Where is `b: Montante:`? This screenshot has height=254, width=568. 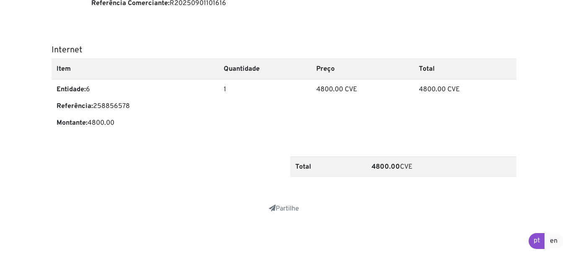
b: Montante: is located at coordinates (72, 123).